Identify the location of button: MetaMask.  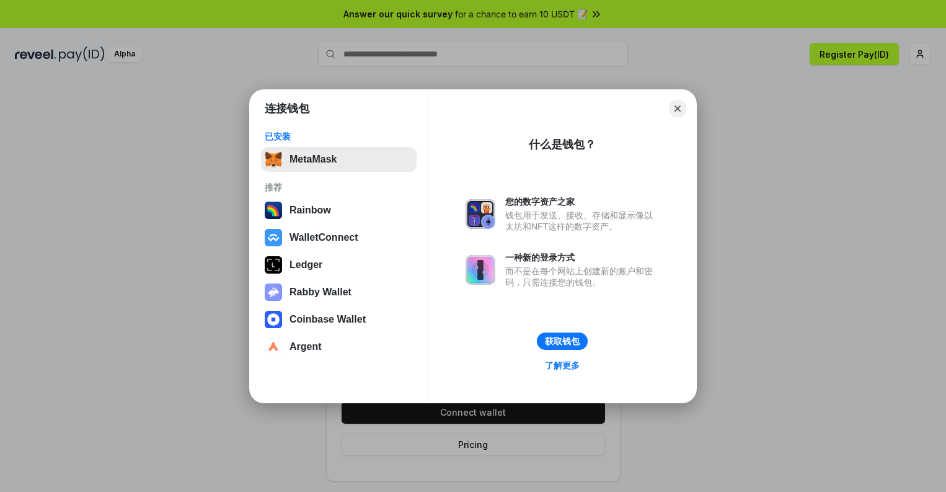
(339, 159).